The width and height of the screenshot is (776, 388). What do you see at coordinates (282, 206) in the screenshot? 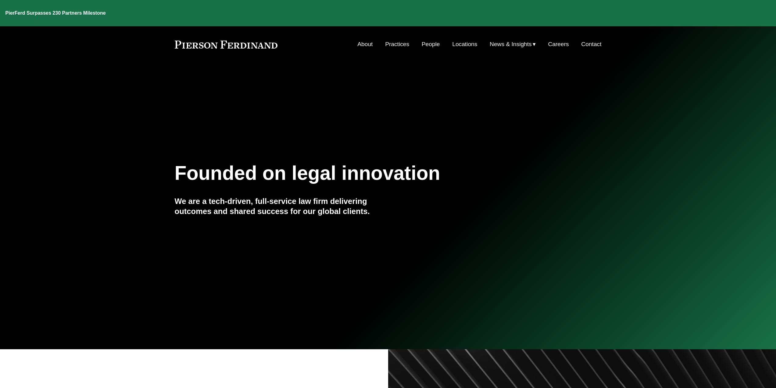
I see `h4: We are a tech-driven, full-service law firm delivering outcomes and shared success for our global...` at bounding box center [282, 206].